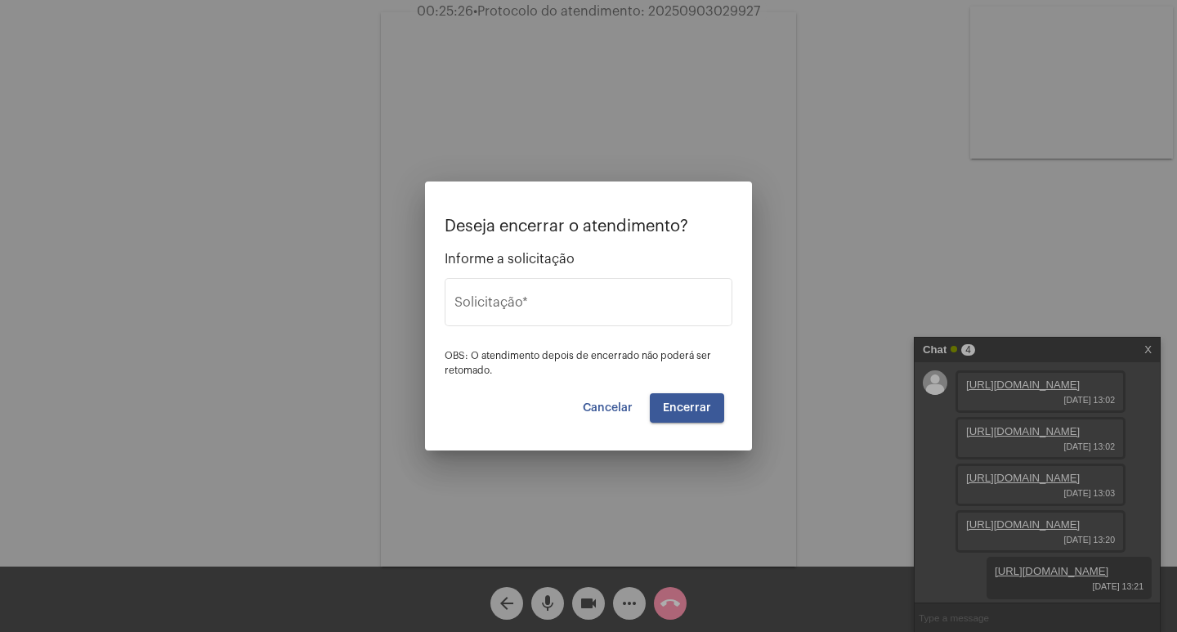 This screenshot has width=1177, height=632. Describe the element at coordinates (589, 226) in the screenshot. I see `p: Deseja encerrar o atendimento?` at that location.